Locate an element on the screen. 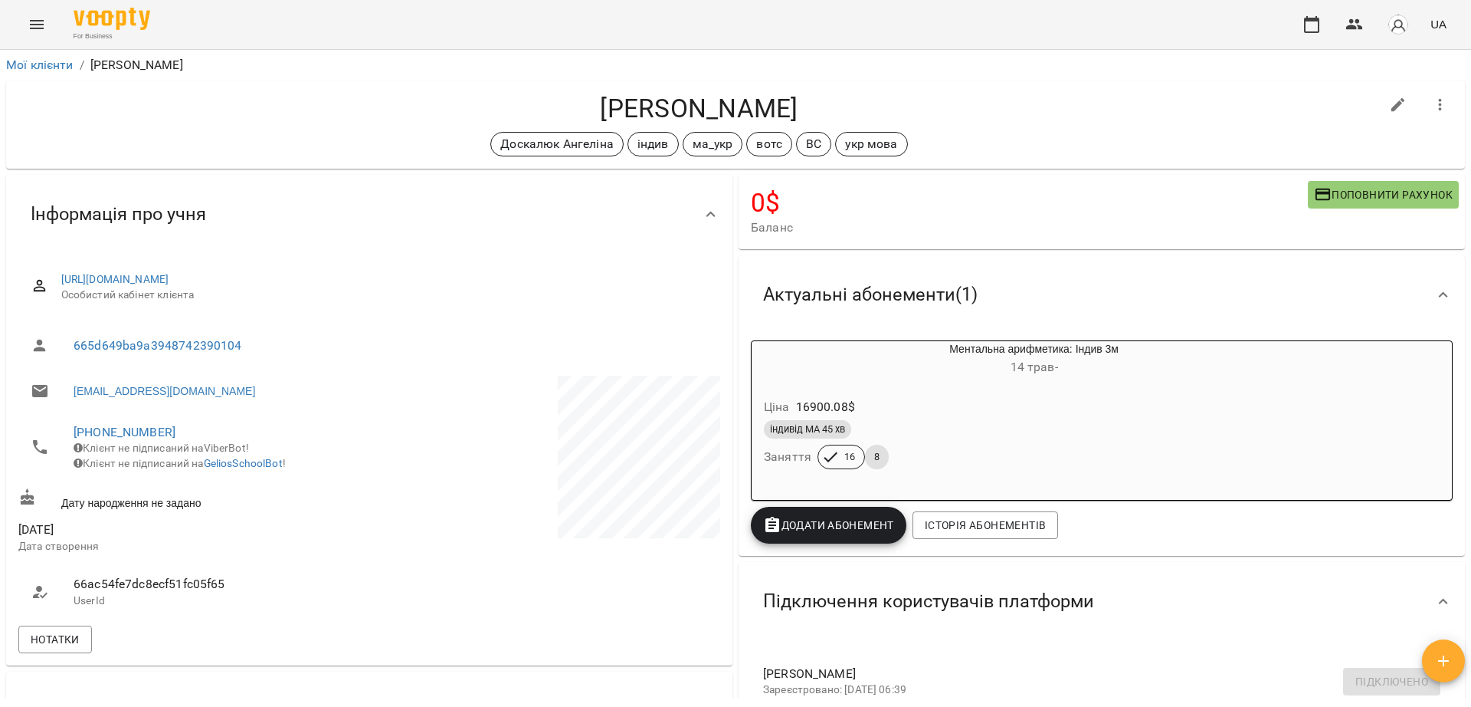 This screenshot has width=1471, height=707. span: For Business is located at coordinates (112, 36).